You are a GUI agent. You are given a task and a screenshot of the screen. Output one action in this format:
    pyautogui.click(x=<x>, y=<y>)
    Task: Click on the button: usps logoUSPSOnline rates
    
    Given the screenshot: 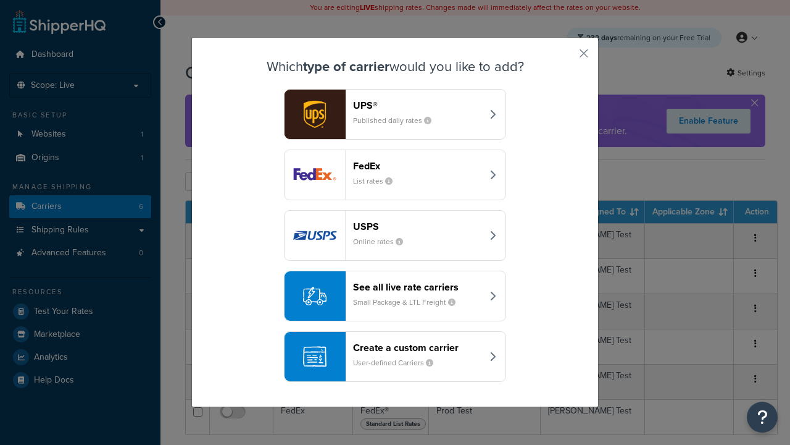 What is the action you would take?
    pyautogui.click(x=395, y=235)
    